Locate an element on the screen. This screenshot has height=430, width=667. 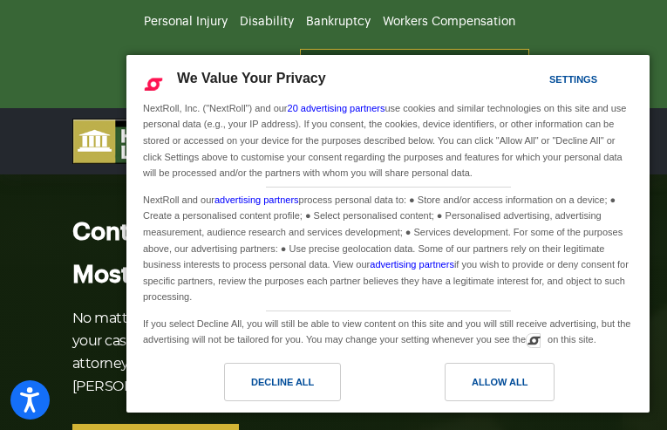
div: Allow All is located at coordinates (500, 382).